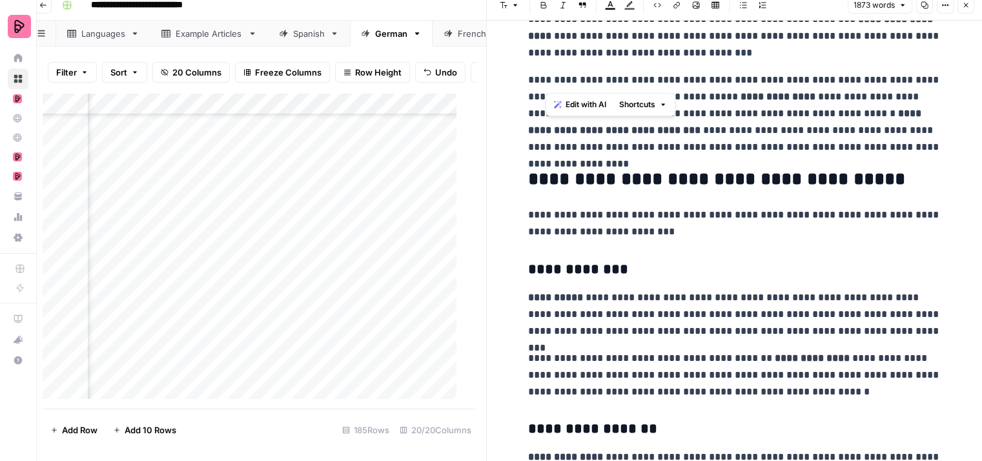 This screenshot has width=982, height=461. I want to click on div: 20/20 Columns, so click(435, 430).